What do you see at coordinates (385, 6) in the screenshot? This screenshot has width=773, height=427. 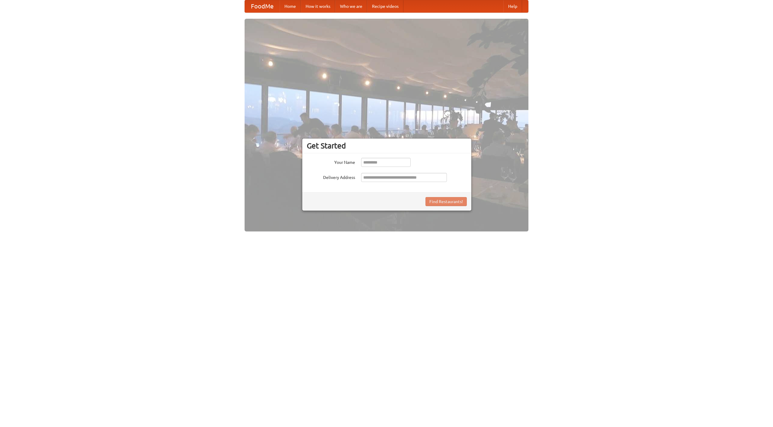 I see `a: Recipe videos` at bounding box center [385, 6].